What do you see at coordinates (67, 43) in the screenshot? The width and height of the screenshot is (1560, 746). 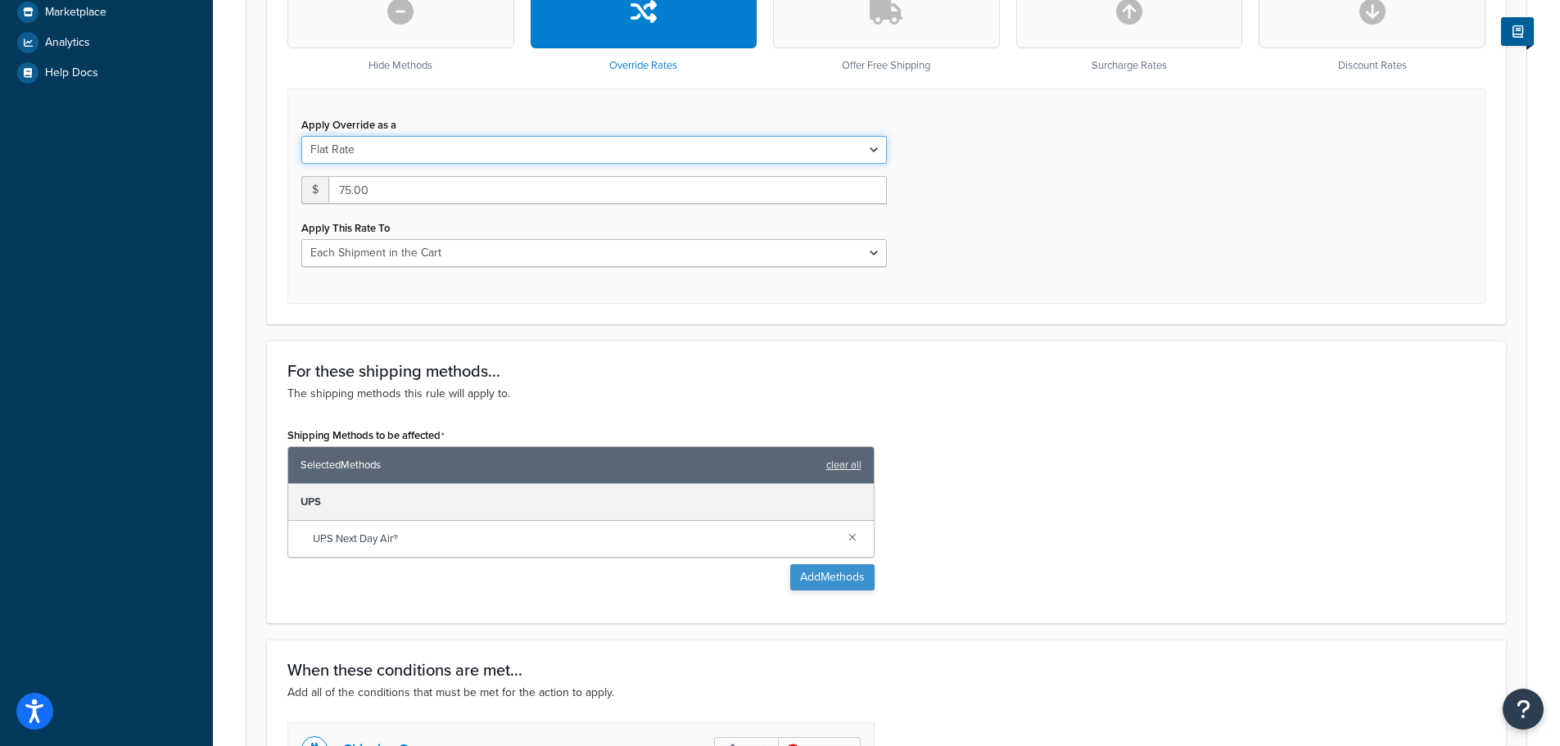 I see `span: Analytics` at bounding box center [67, 43].